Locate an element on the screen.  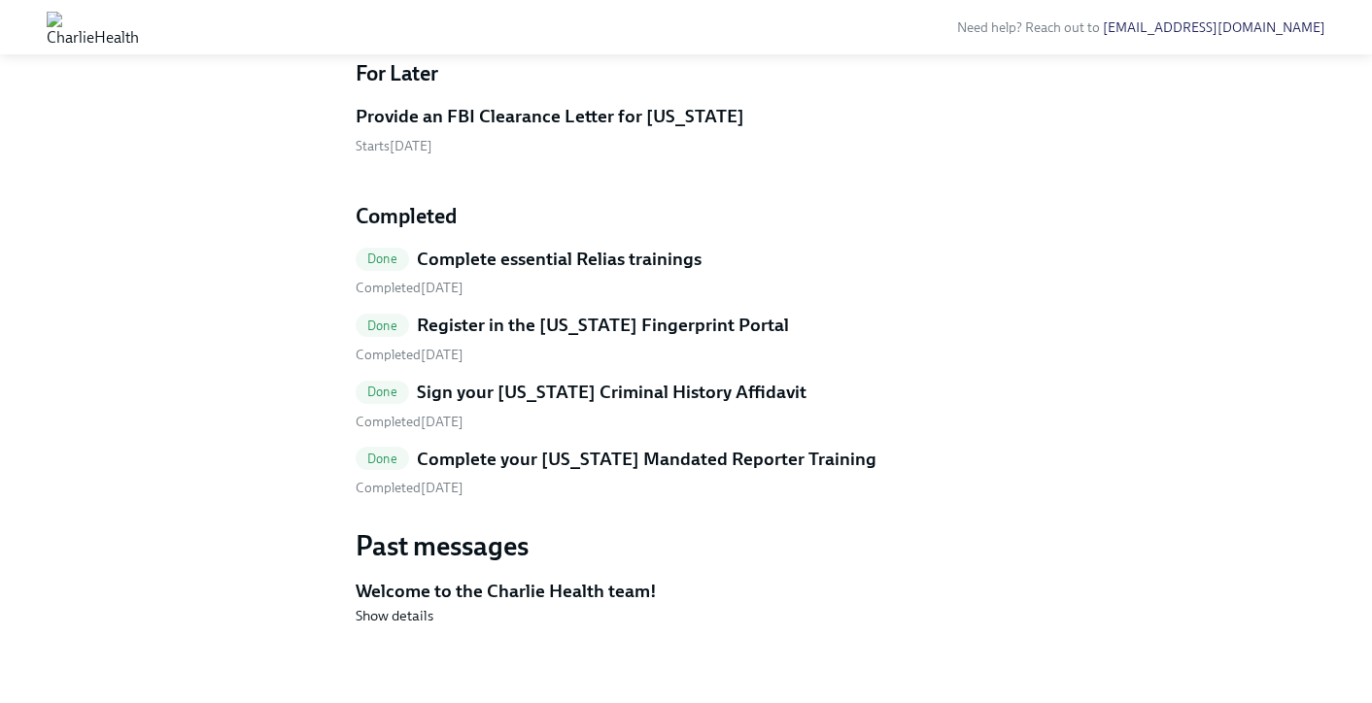
span: Wednesday, October 1st 2025, 10:49 am is located at coordinates (409, 422).